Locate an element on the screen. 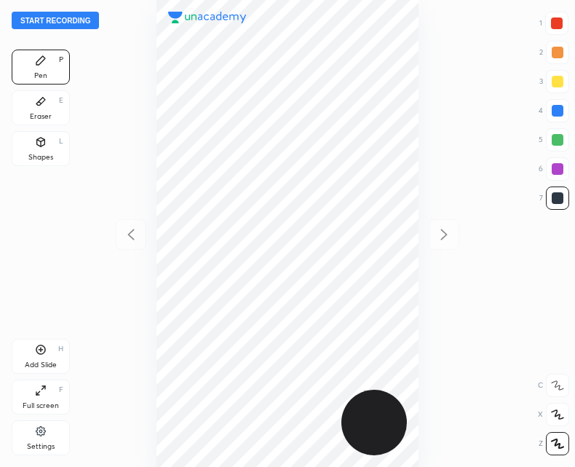 This screenshot has height=467, width=575. div: Shapes is located at coordinates (41, 157).